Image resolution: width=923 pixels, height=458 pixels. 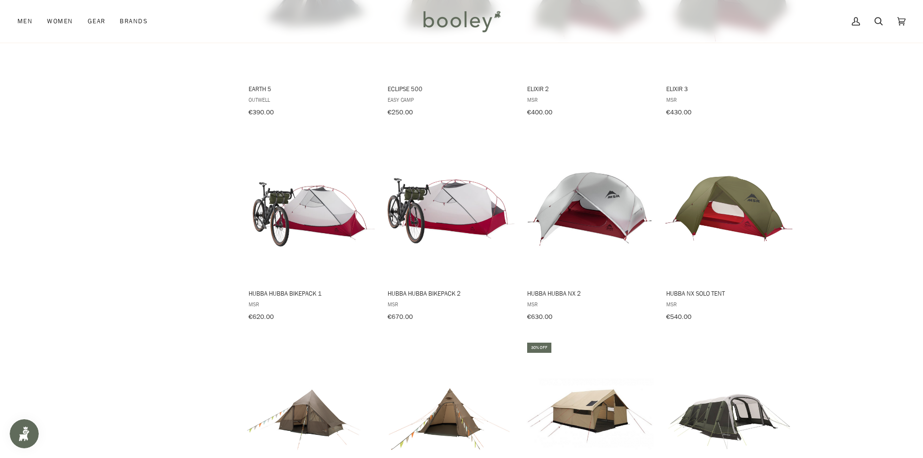 I want to click on span: Gear, so click(x=96, y=21).